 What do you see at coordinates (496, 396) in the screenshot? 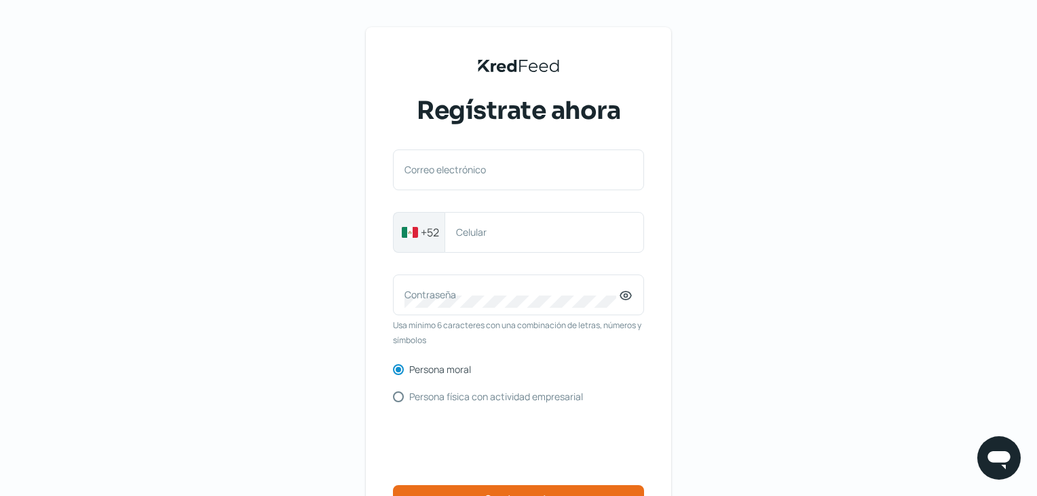
I see `label: Persona física con actividad empresarial` at bounding box center [496, 396].